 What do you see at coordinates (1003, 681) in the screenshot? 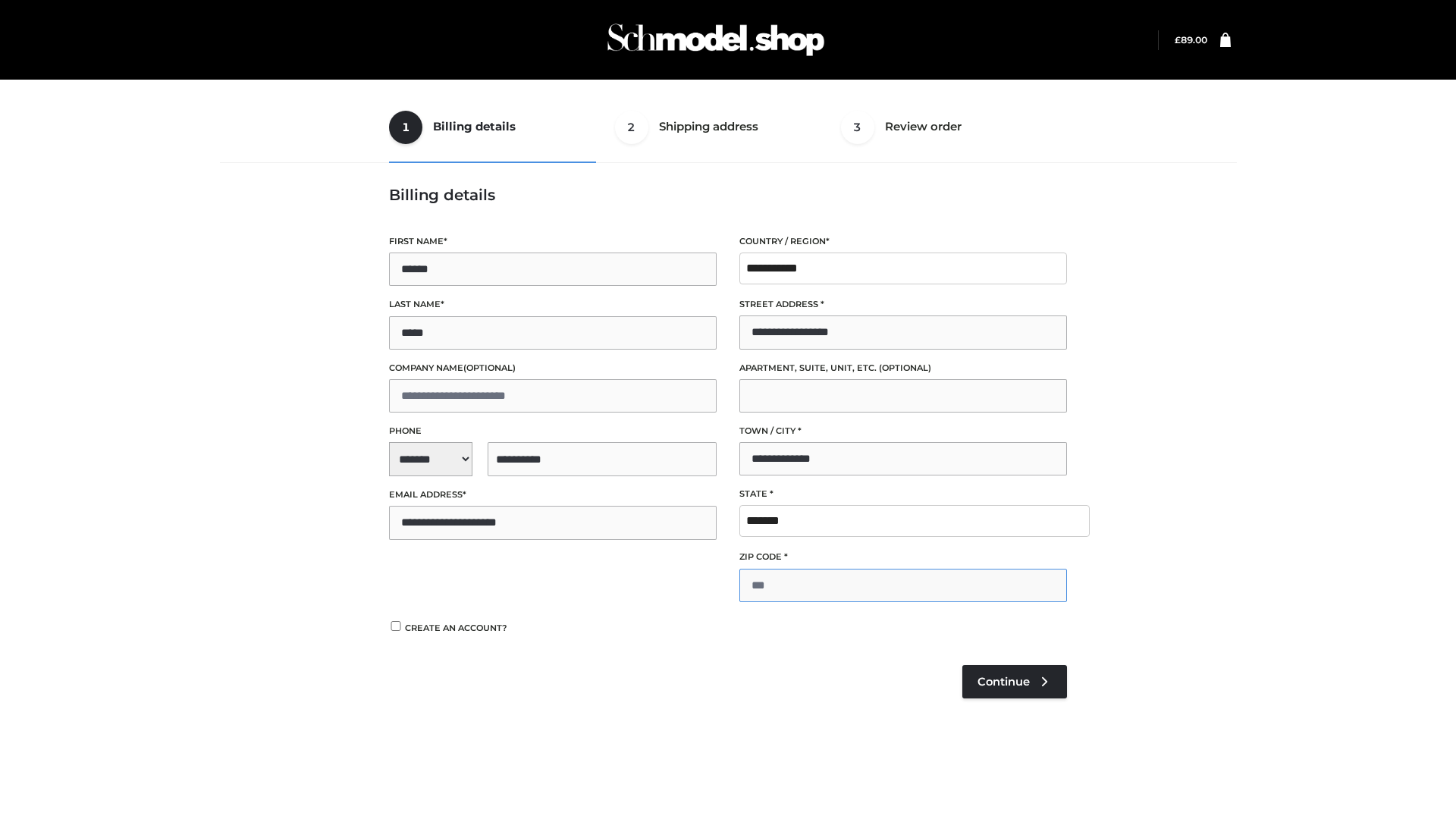
I see `span: Continue` at bounding box center [1003, 681].